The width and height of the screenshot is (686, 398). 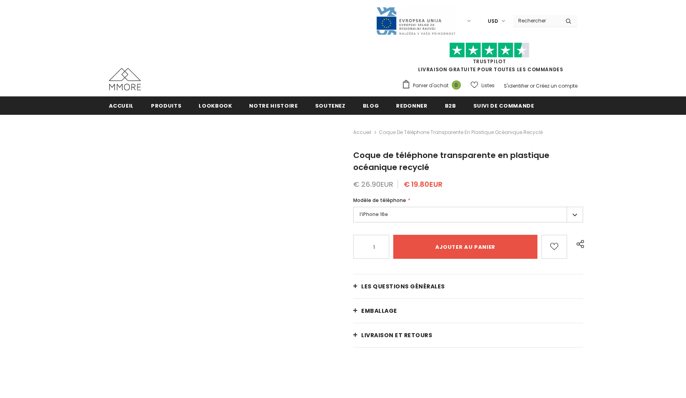 I want to click on a: B2B, so click(x=450, y=105).